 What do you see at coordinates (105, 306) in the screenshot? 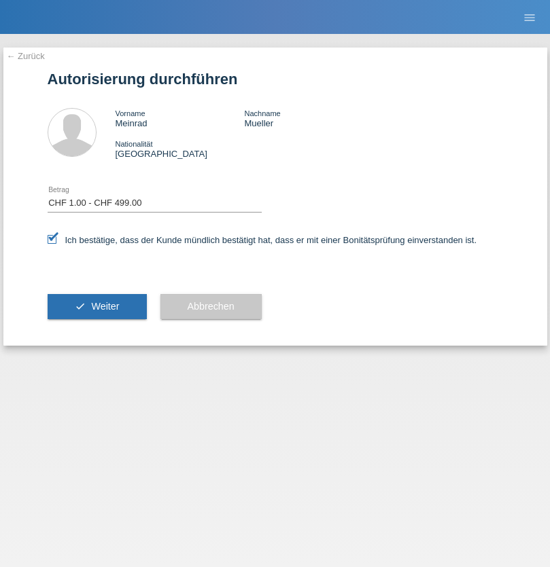
I see `span: Weiter` at bounding box center [105, 306].